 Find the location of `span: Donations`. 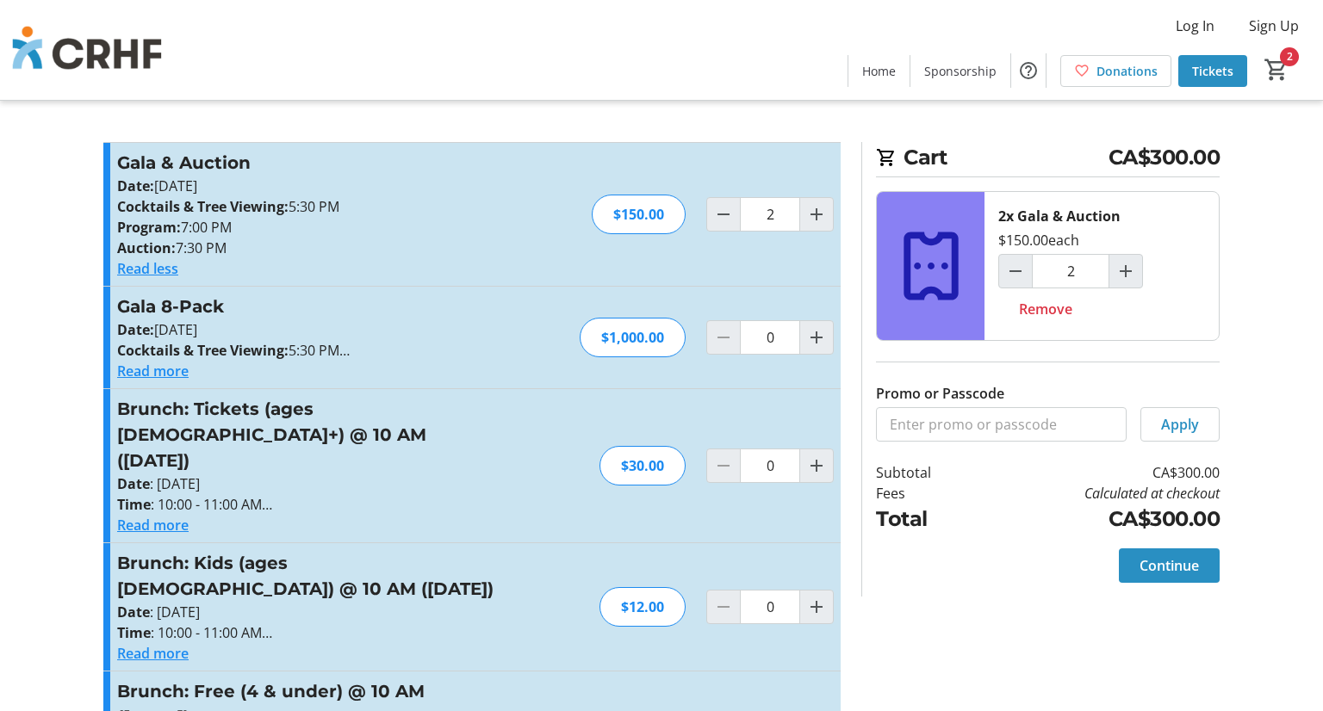

span: Donations is located at coordinates (1127, 71).